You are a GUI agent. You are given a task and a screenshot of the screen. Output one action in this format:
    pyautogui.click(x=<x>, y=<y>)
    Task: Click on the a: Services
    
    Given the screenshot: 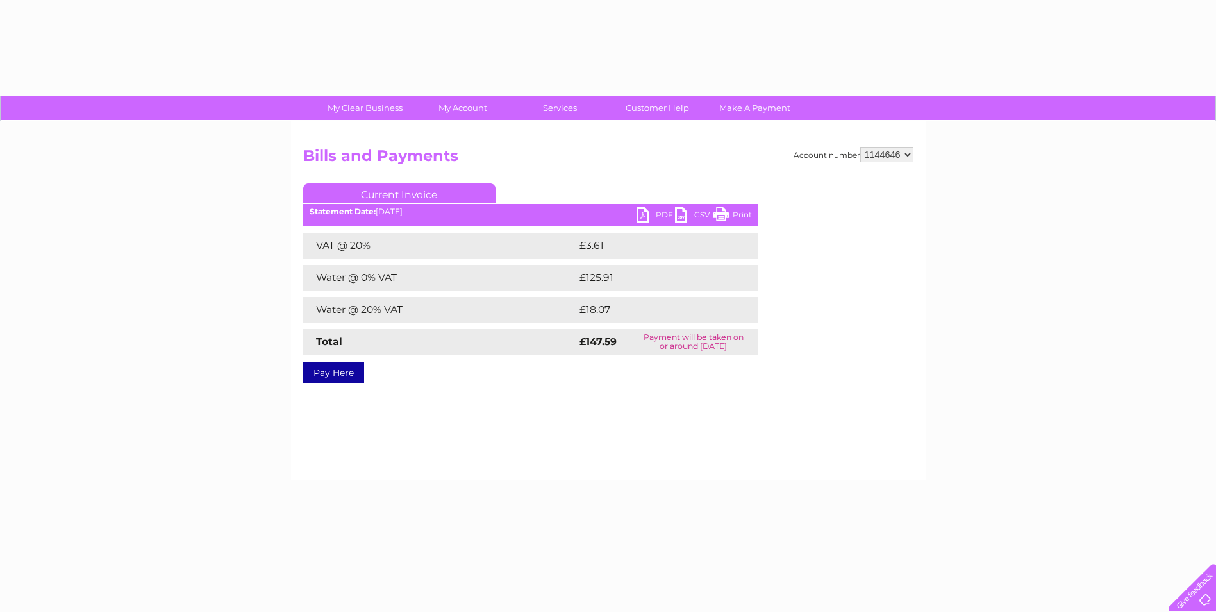 What is the action you would take?
    pyautogui.click(x=560, y=108)
    